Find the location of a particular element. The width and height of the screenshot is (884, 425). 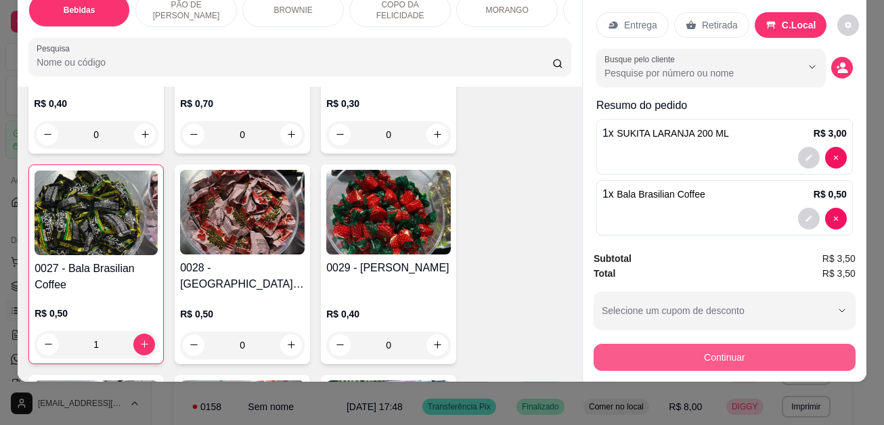

p: MORANGO is located at coordinates (506, 10).